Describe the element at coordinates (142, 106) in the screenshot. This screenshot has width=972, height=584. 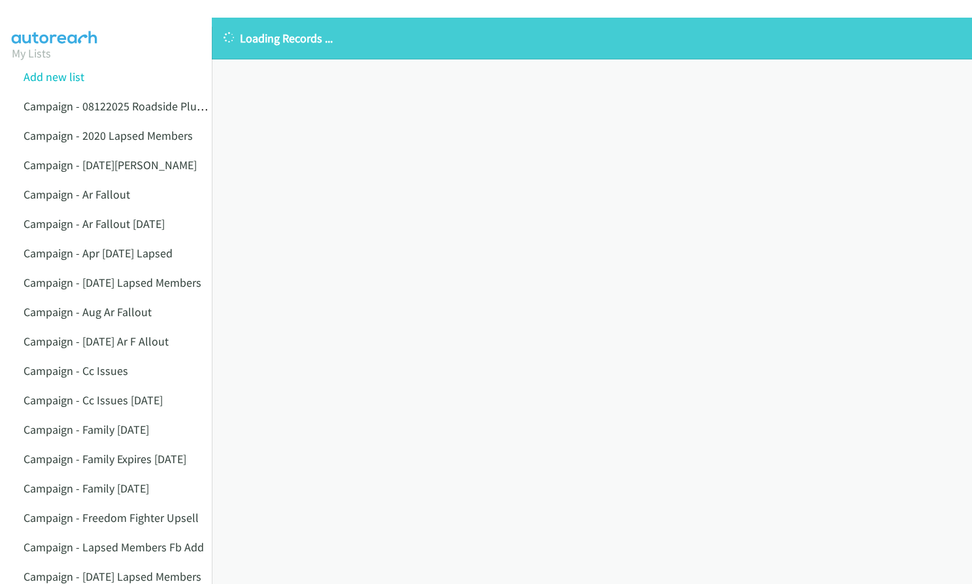
I see `a: Campaign - 08122025 Roadside Plus No Vehicles` at that location.